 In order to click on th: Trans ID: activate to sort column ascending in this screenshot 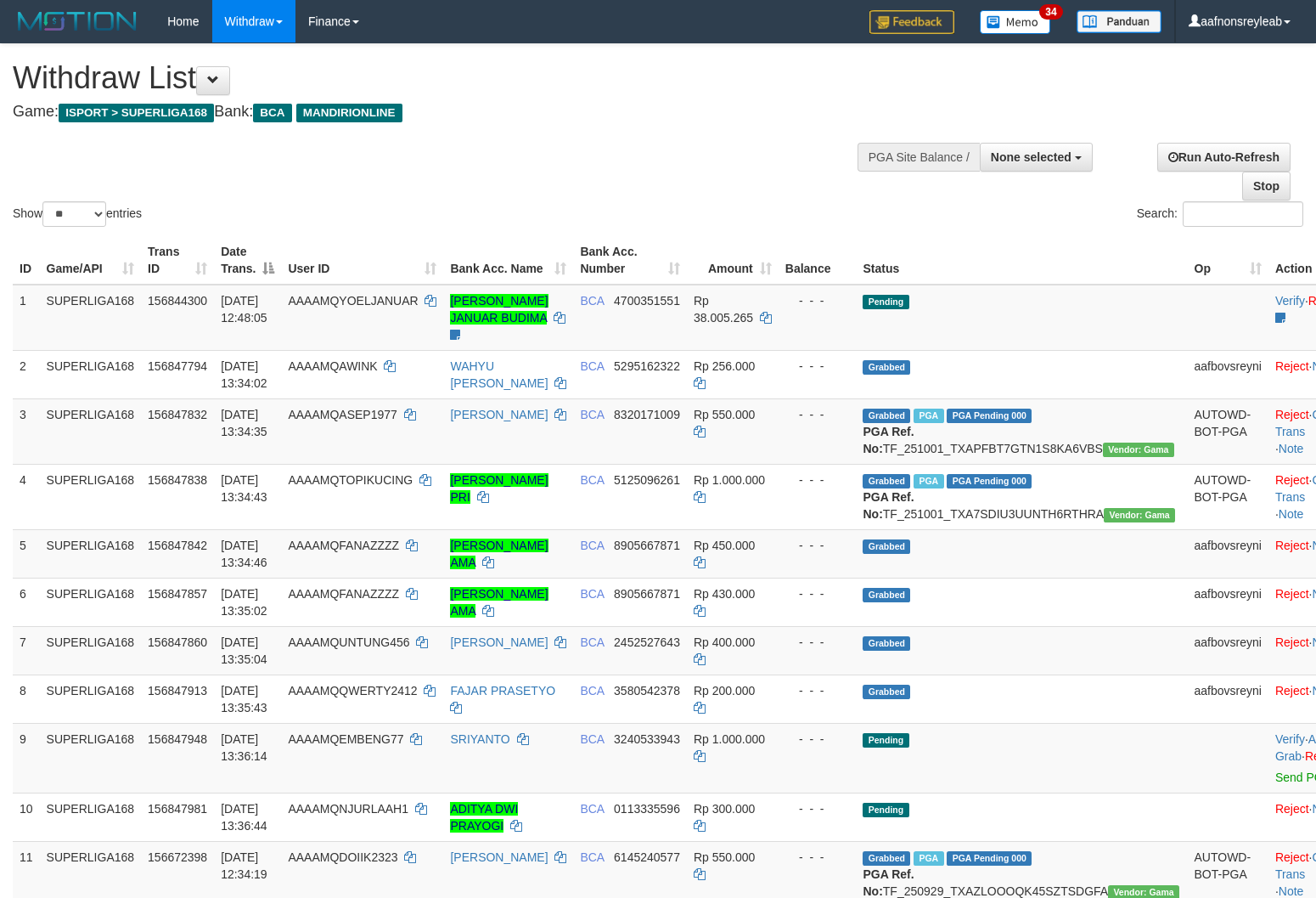, I will do `click(177, 260)`.